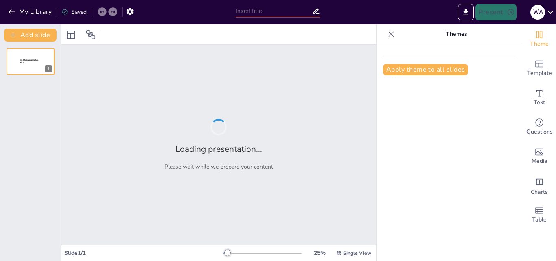 The width and height of the screenshot is (556, 261). What do you see at coordinates (466, 12) in the screenshot?
I see `button: Export to PowerPoint` at bounding box center [466, 12].